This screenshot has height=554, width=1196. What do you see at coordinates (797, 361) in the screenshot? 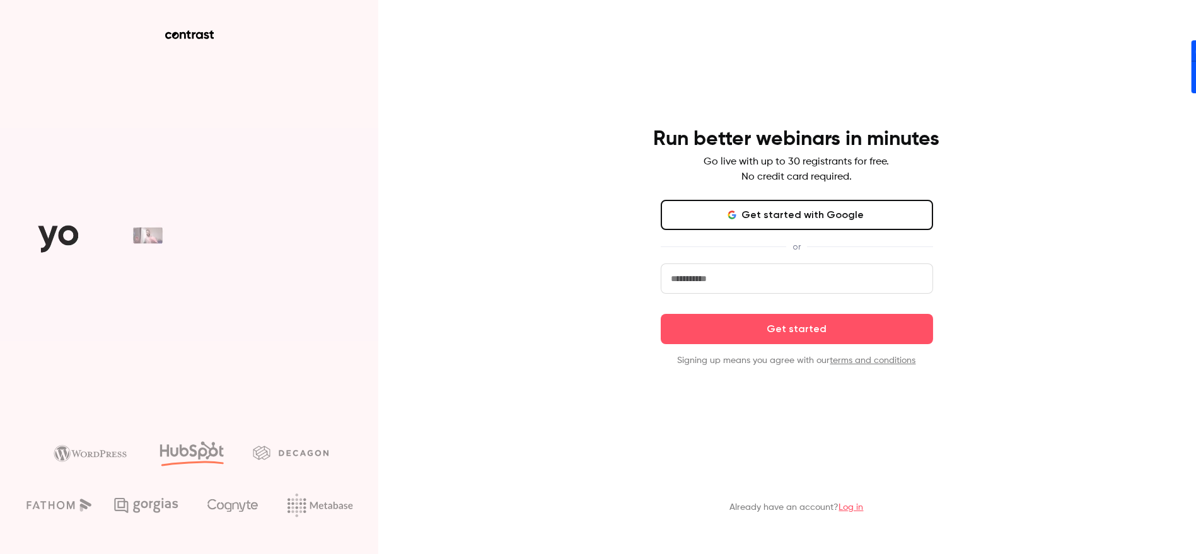
I see `p: Signing up means you agree with our` at bounding box center [797, 361].